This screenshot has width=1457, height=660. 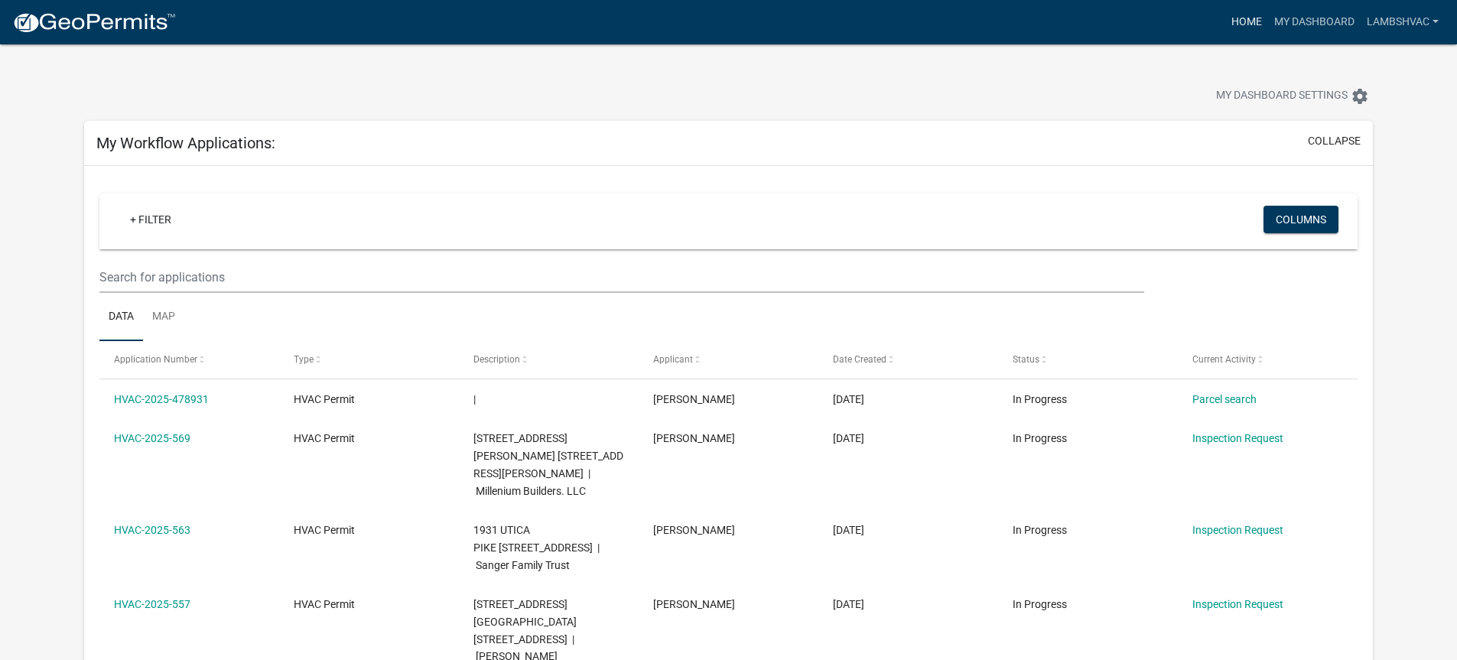 I want to click on input: Search for applications, so click(x=621, y=277).